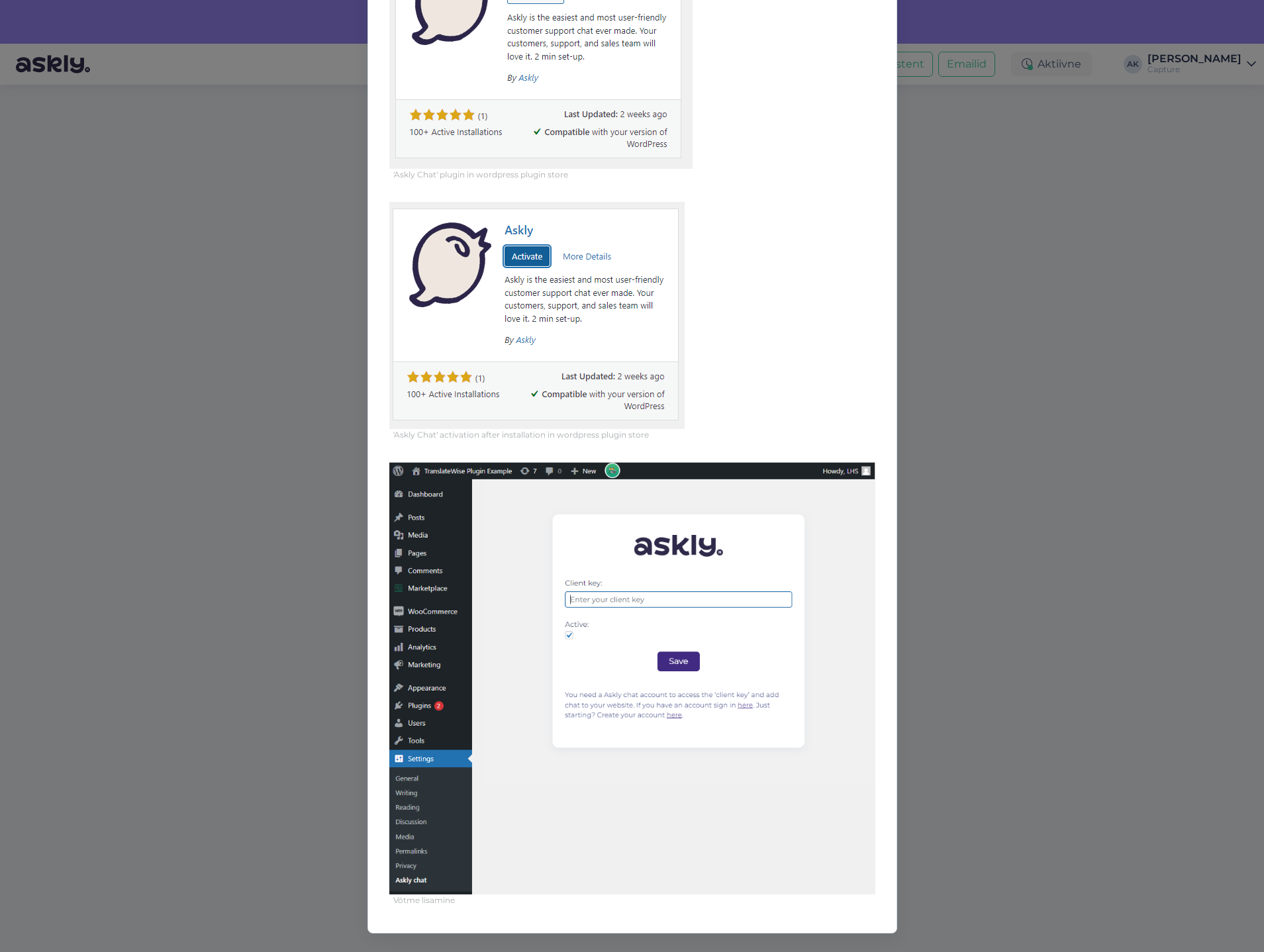 The image size is (1264, 952). I want to click on figcaption: 'Askly Chat' activation after installation in wordpress plugin store, so click(634, 435).